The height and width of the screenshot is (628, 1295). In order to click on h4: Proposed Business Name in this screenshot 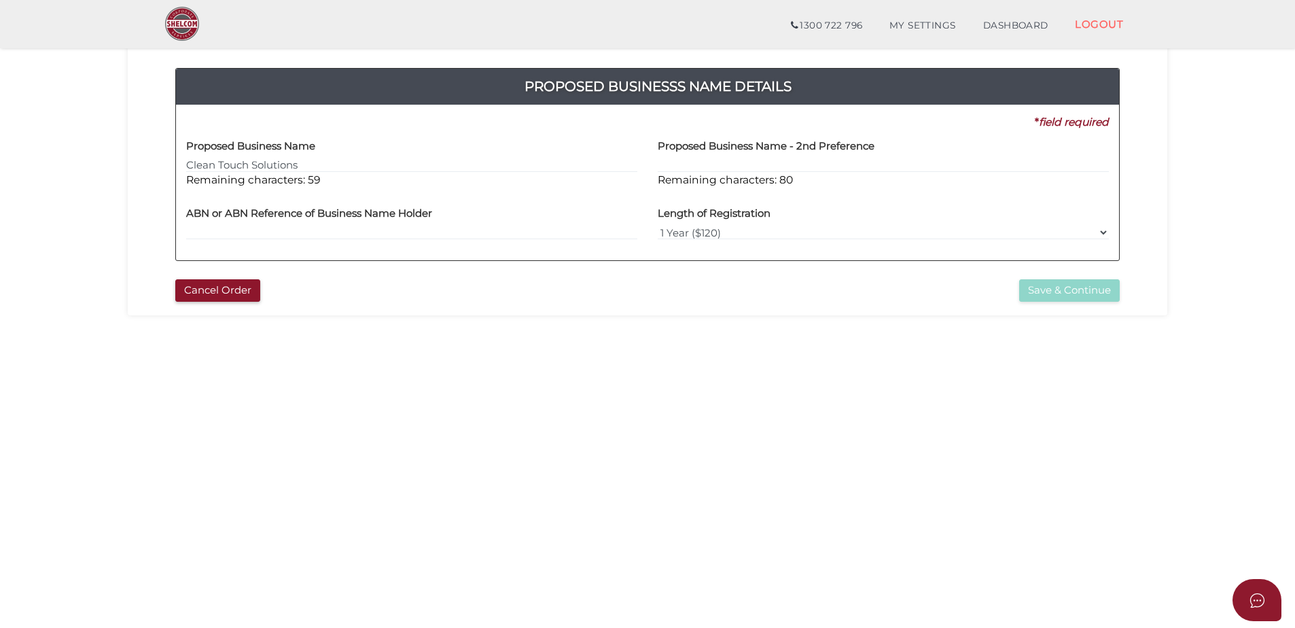, I will do `click(251, 146)`.